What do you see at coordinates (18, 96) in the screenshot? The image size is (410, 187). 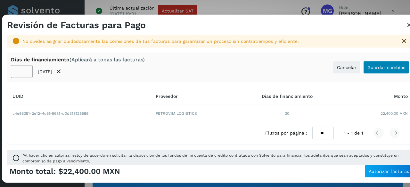 I see `span: UUID` at bounding box center [18, 96].